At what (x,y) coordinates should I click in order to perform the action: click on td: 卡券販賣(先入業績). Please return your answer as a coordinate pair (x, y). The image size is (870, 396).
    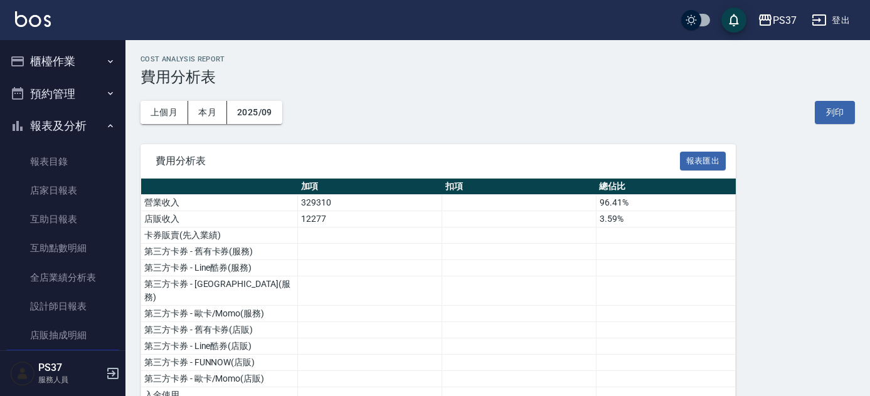
    Looking at the image, I should click on (219, 236).